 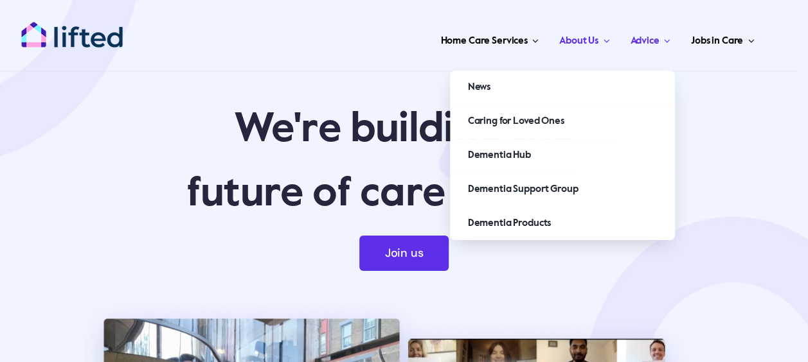 What do you see at coordinates (523, 190) in the screenshot?
I see `span: Dementia Support Group` at bounding box center [523, 190].